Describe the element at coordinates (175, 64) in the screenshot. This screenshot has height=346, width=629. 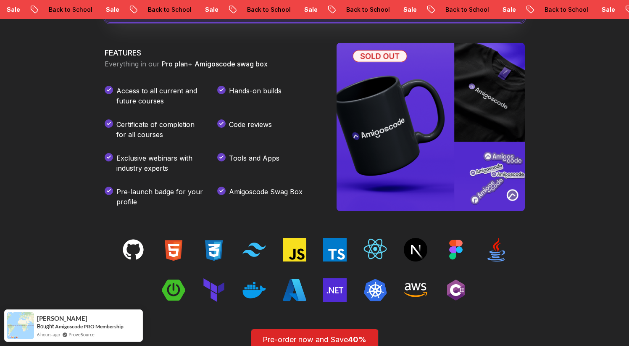
I see `span: Pro plan` at that location.